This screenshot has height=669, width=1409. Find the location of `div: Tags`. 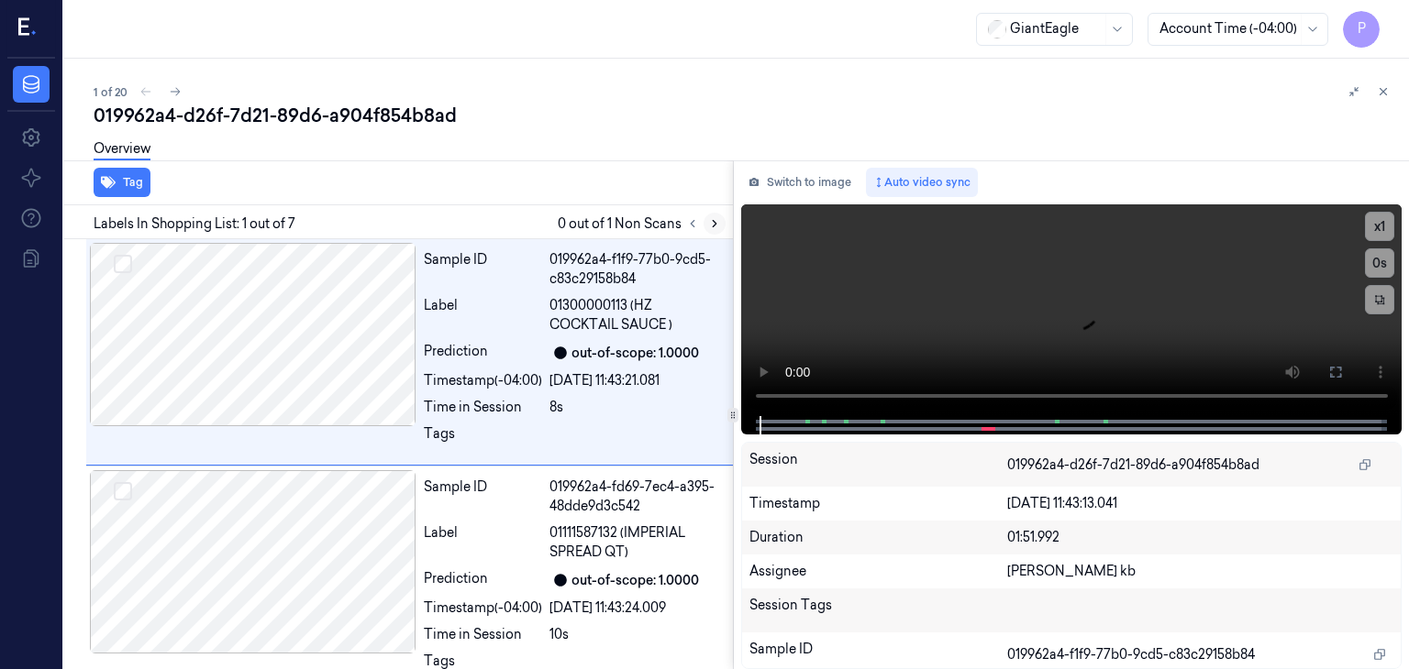

div: Tags is located at coordinates (482, 439).